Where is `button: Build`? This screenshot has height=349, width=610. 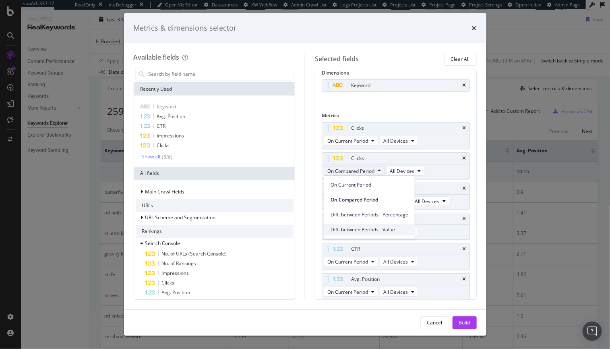 button: Build is located at coordinates (465, 323).